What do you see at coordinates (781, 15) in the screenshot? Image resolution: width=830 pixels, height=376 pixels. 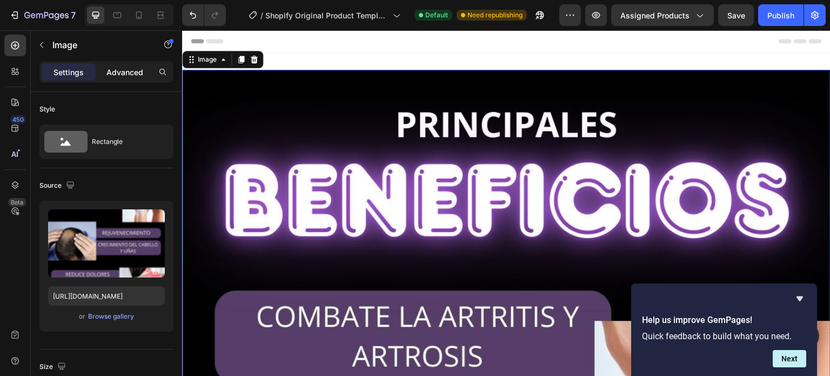 I see `button: Publish` at bounding box center [781, 15].